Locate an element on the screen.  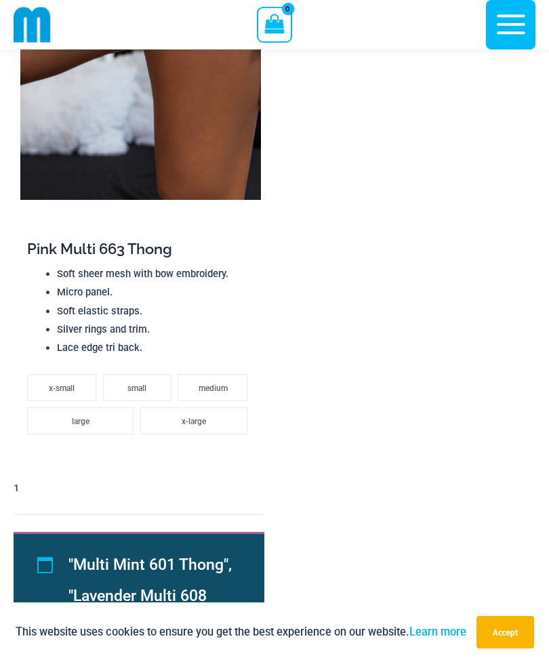
li: x-large is located at coordinates (193, 421).